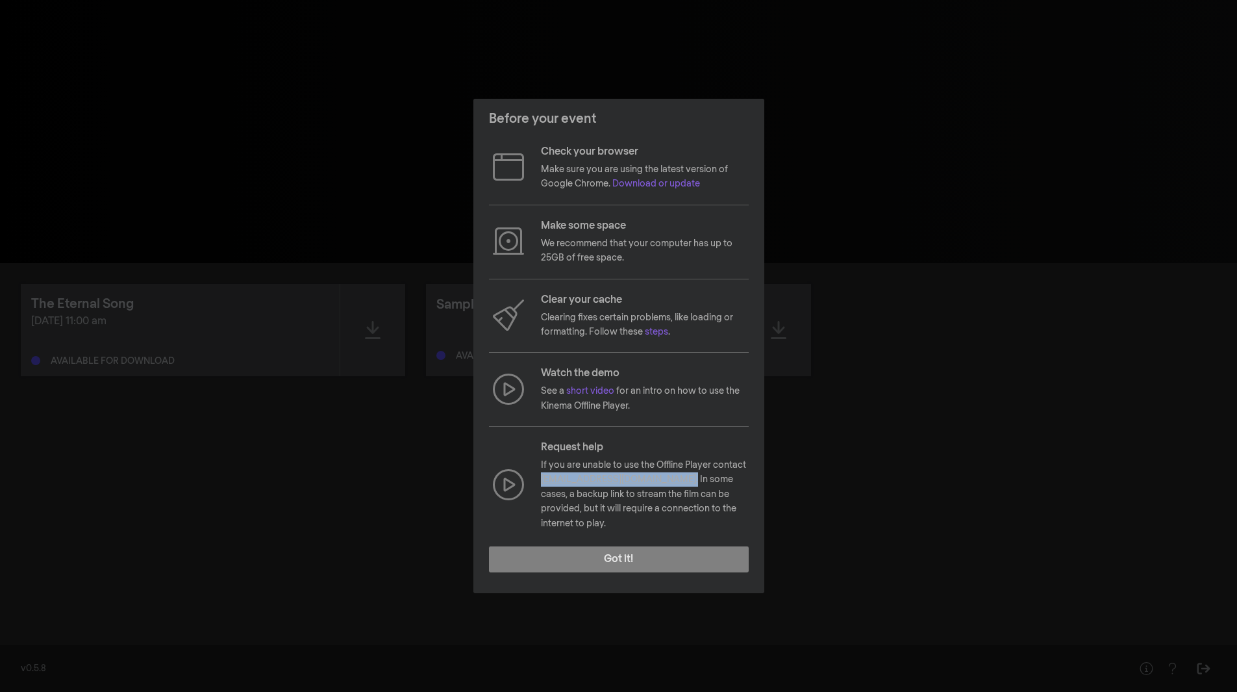  I want to click on p: Make some space, so click(645, 226).